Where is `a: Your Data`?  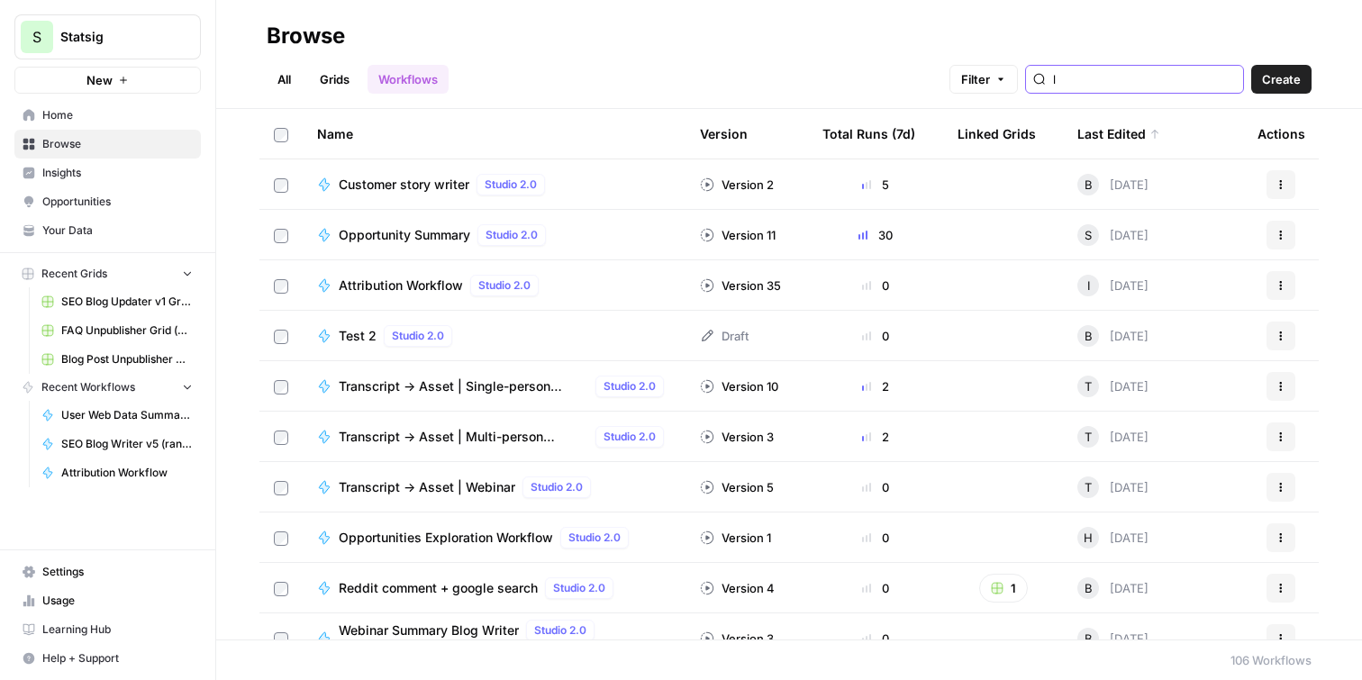
a: Your Data is located at coordinates (107, 231).